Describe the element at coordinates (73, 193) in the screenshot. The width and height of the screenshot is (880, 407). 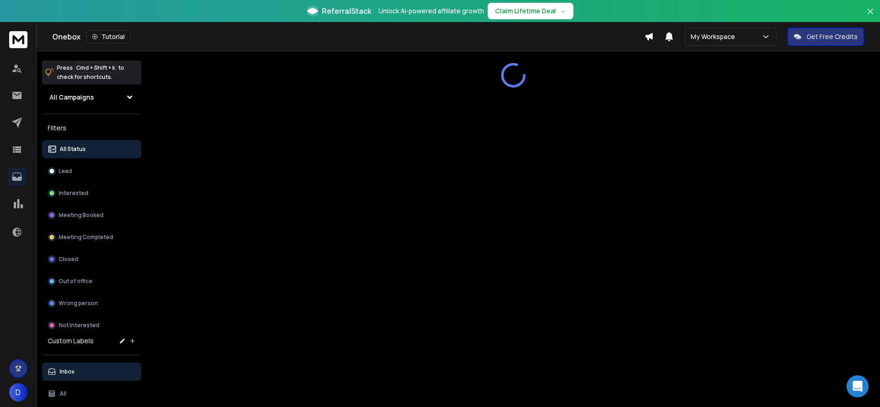
I see `p: Interested` at that location.